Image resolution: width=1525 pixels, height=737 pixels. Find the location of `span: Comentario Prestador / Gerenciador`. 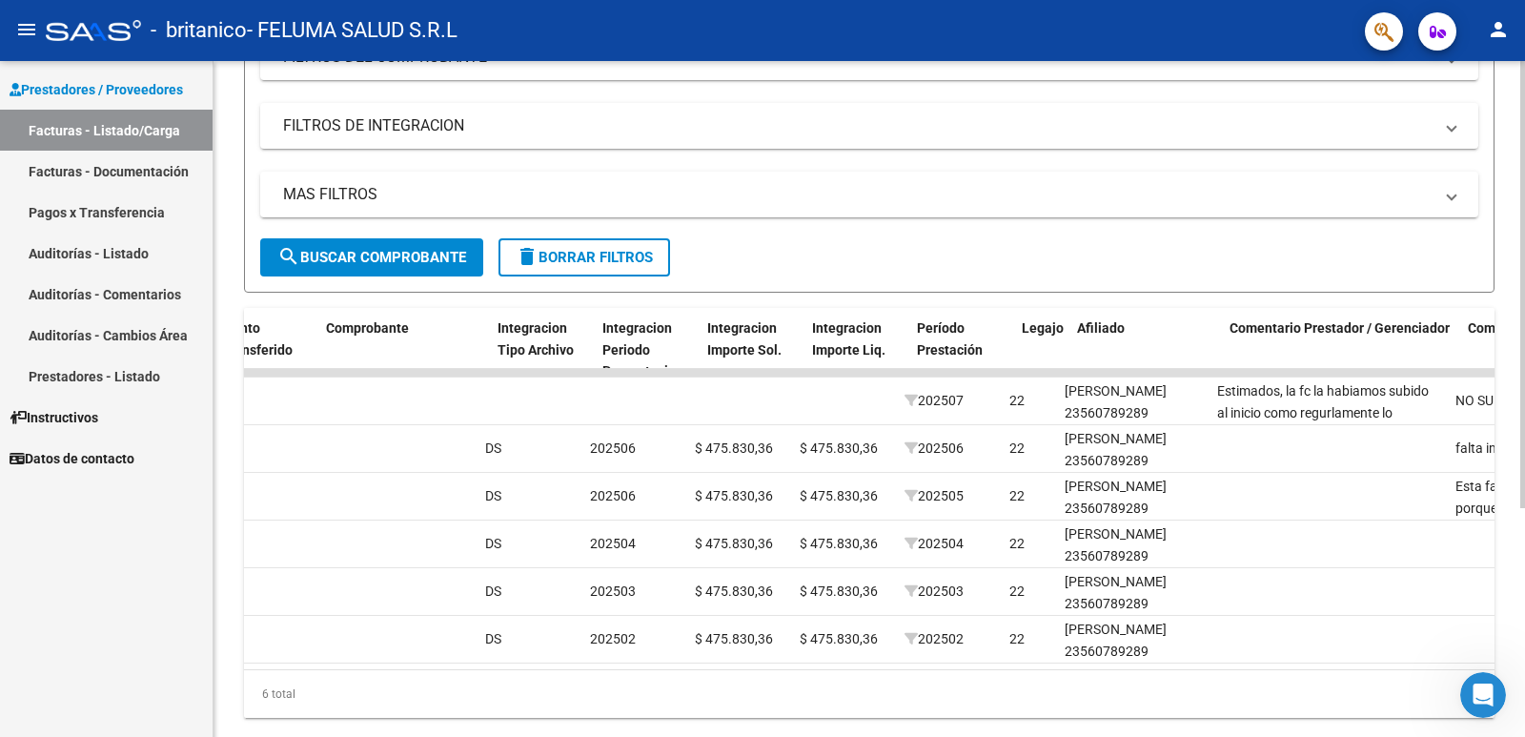

span: Comentario Prestador / Gerenciador is located at coordinates (1340, 328).